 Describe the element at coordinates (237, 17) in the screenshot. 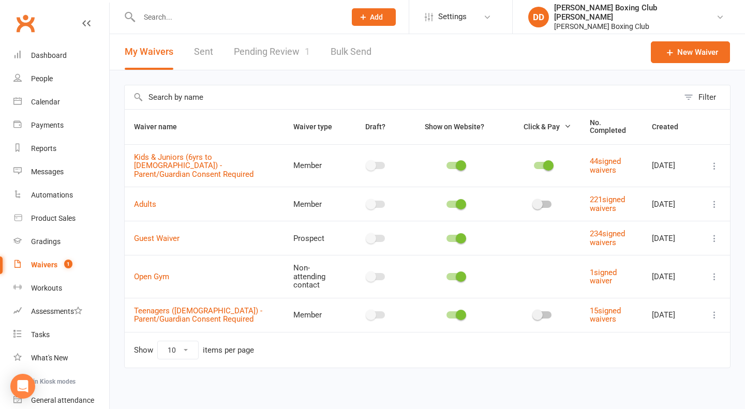

I see `input: Search...` at that location.